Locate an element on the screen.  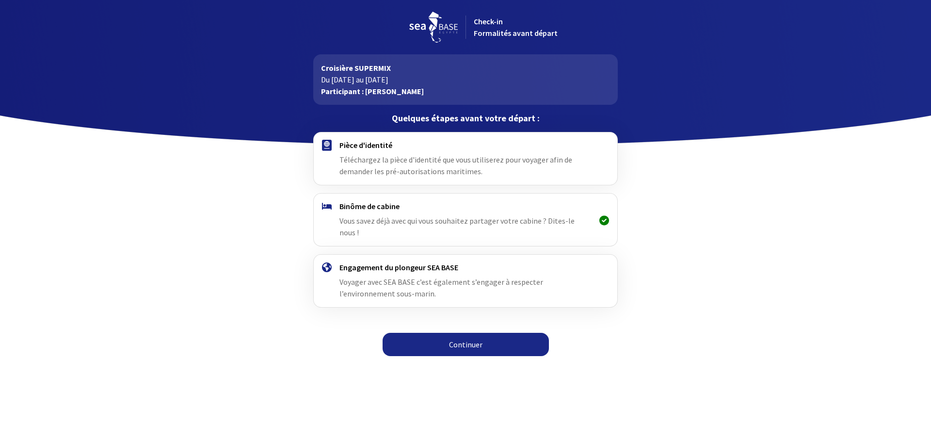
span: Check-in Formalités avant départ is located at coordinates (515, 27).